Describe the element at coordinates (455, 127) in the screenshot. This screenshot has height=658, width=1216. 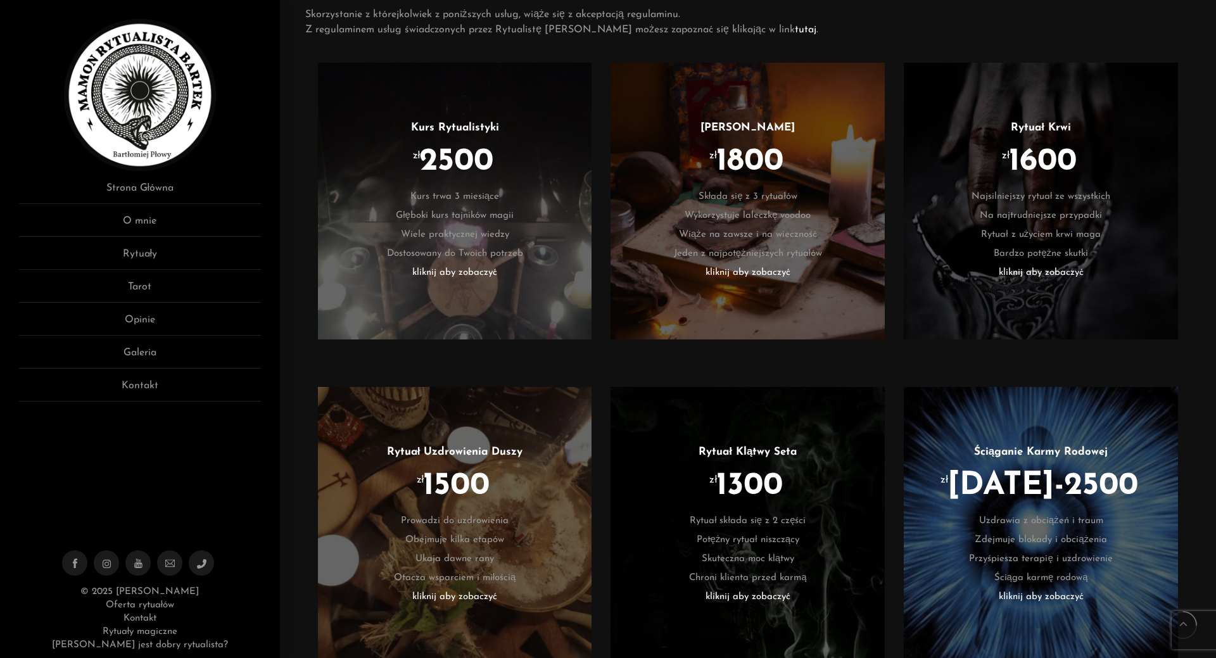
I see `a: Kurs Rytualistyki` at that location.